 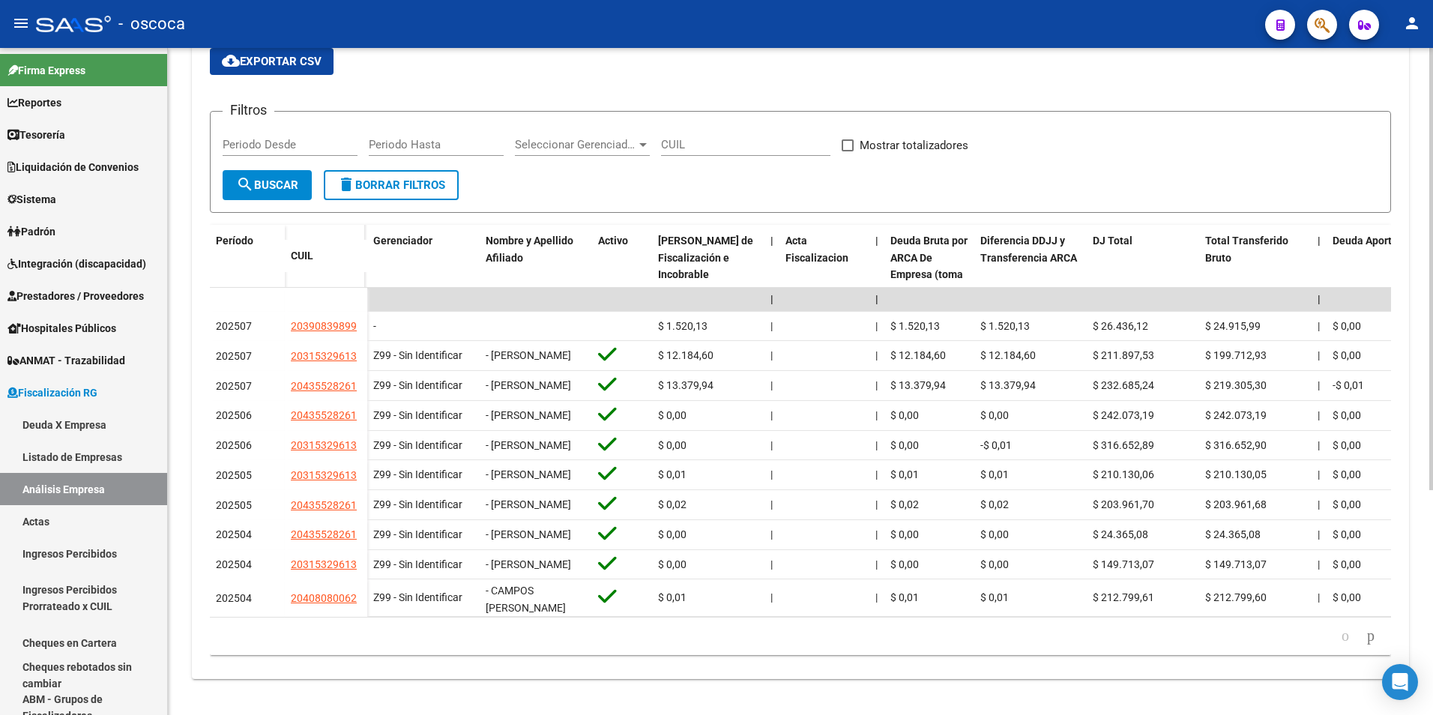 What do you see at coordinates (31, 199) in the screenshot?
I see `span: Sistema` at bounding box center [31, 199].